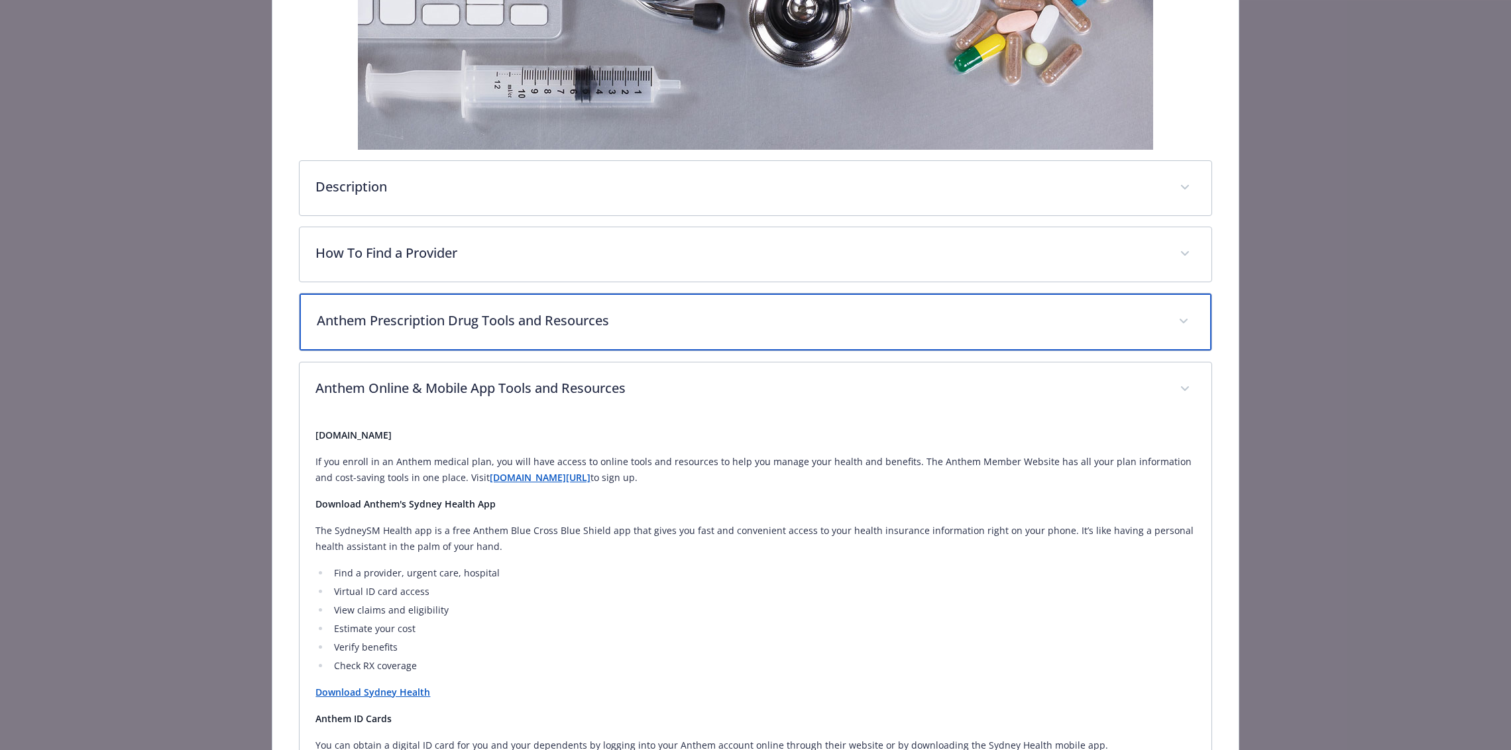  I want to click on li: Find a provider, urgent care, hospital, so click(762, 573).